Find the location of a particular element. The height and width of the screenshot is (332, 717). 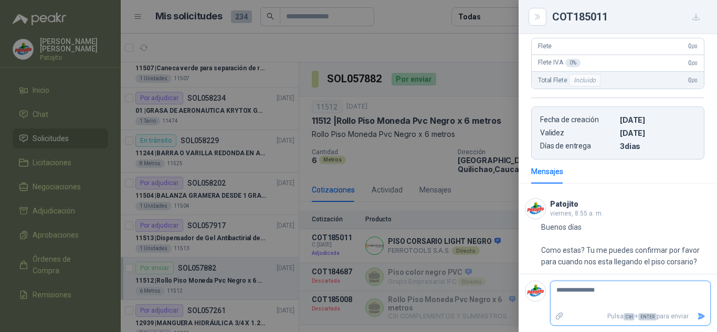

p: Fecha de creación is located at coordinates (578, 120).